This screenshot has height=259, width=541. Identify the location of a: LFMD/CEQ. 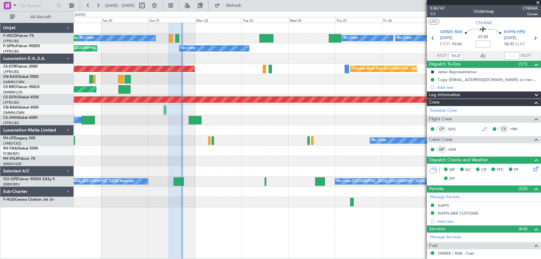
(12, 143).